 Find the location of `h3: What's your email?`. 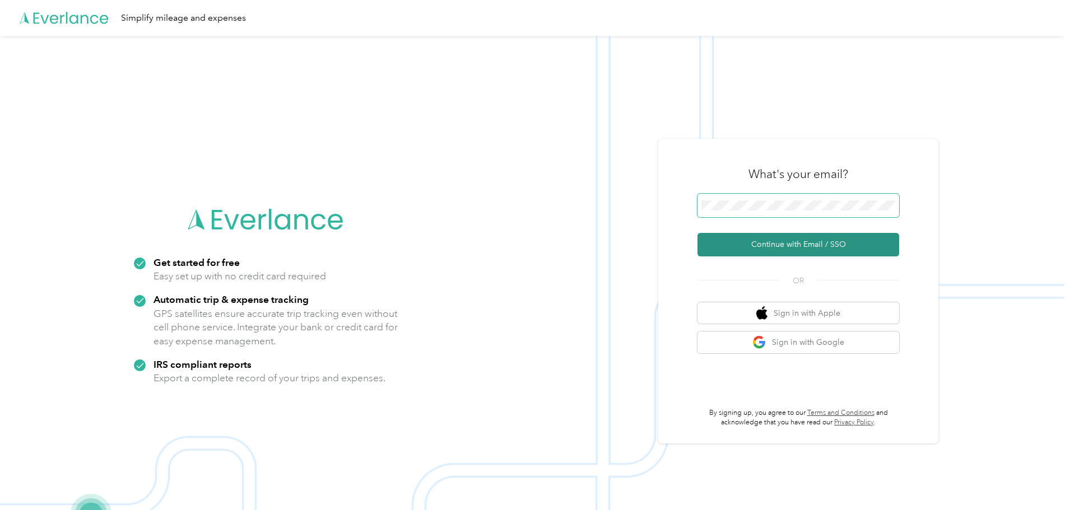

h3: What's your email? is located at coordinates (799, 174).